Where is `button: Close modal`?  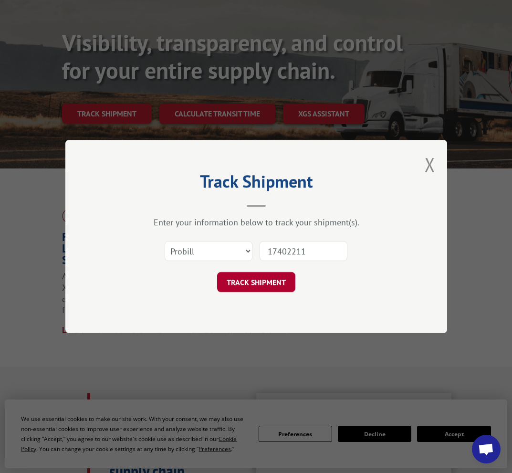 button: Close modal is located at coordinates (430, 164).